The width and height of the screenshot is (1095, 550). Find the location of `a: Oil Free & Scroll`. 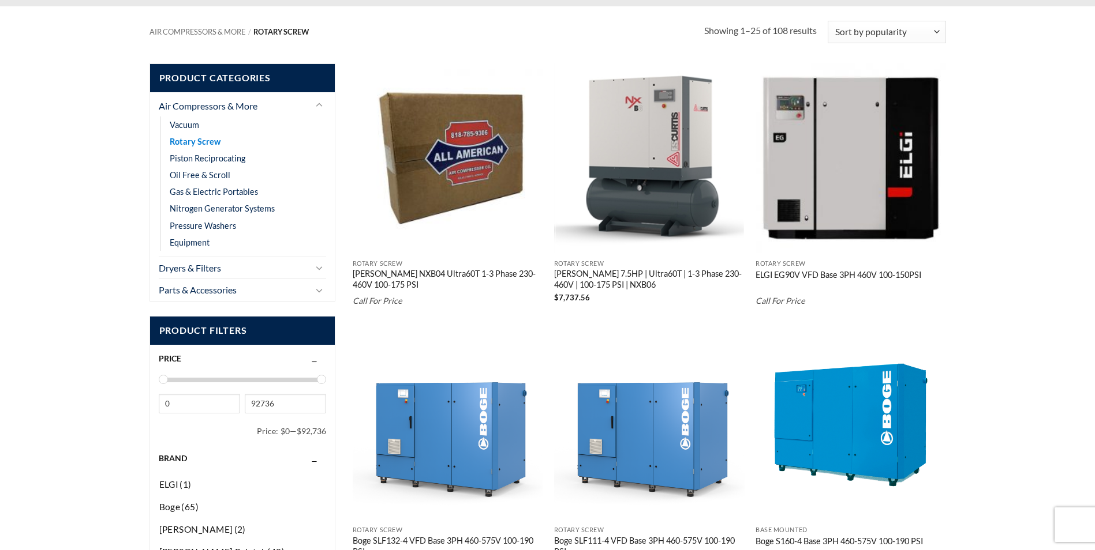

a: Oil Free & Scroll is located at coordinates (200, 175).